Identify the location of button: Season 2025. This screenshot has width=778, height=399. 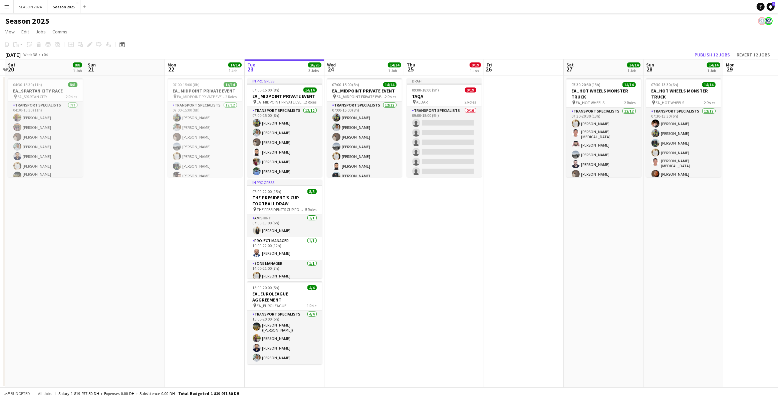
(64, 7).